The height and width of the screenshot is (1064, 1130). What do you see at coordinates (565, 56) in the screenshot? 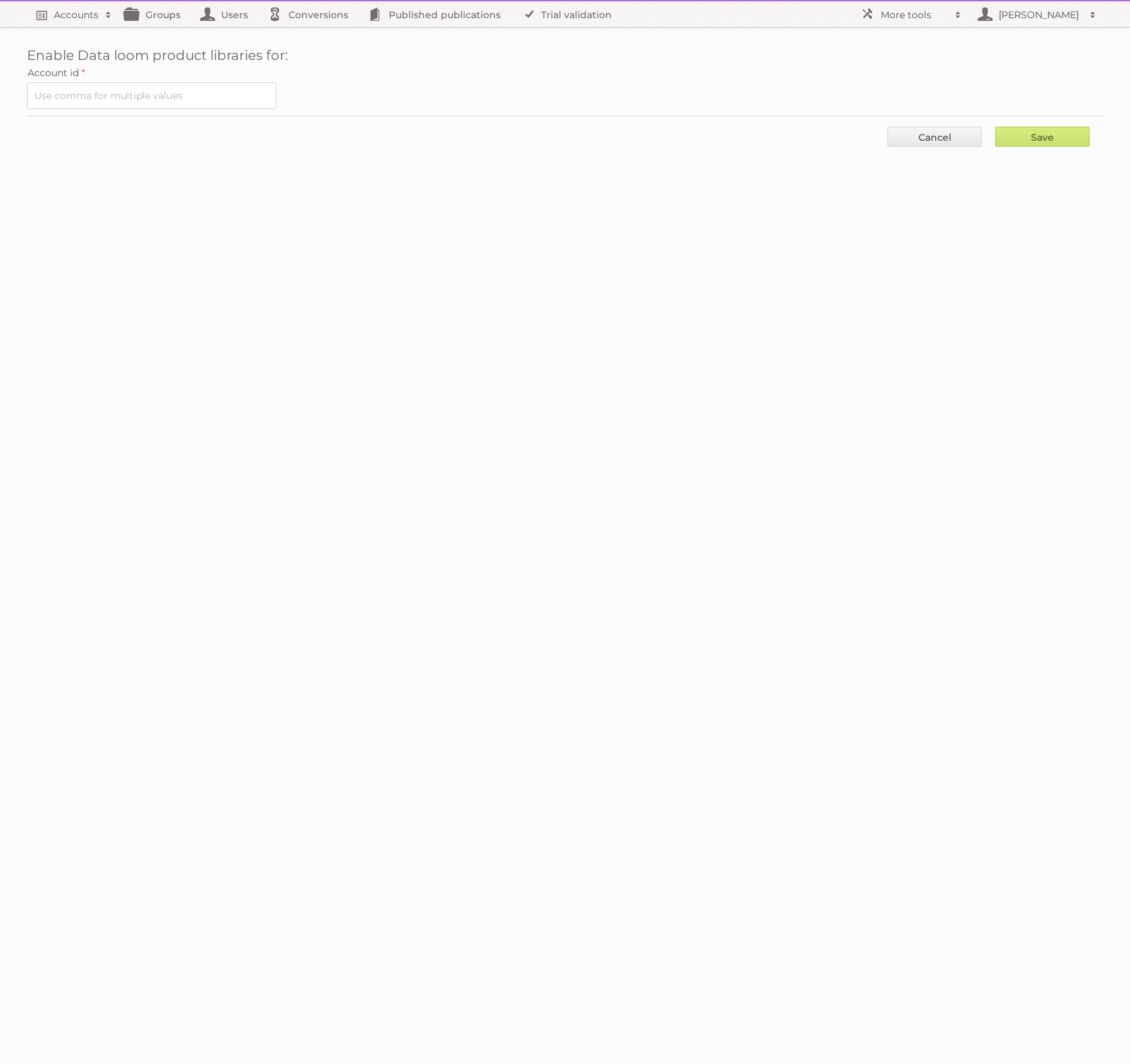
I see `h1: Enable Data loom product libraries for:` at bounding box center [565, 56].